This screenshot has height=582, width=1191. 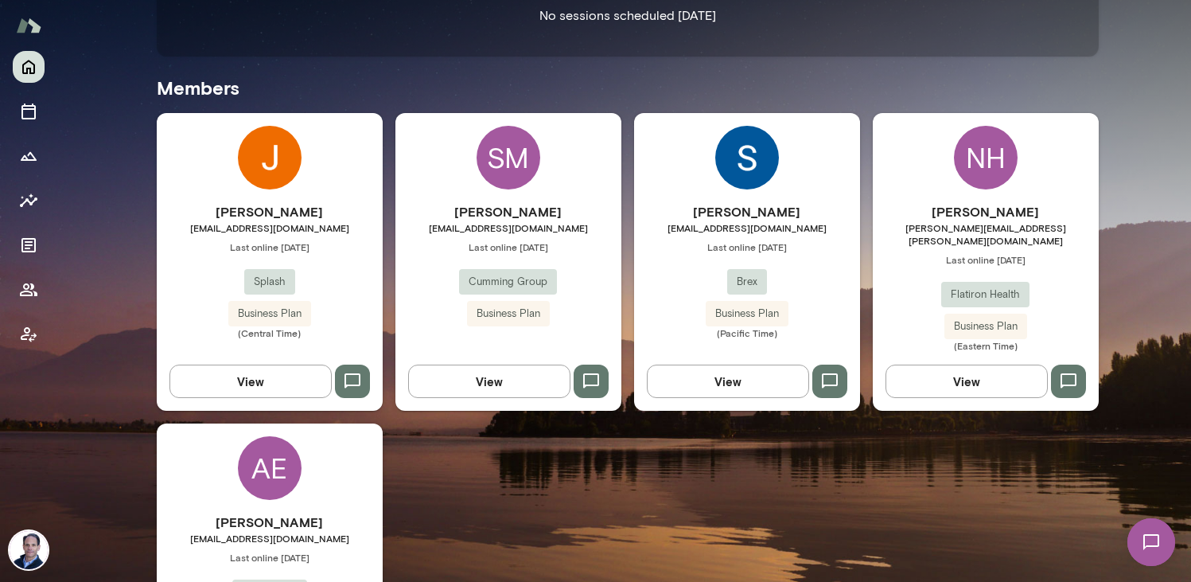 What do you see at coordinates (628, 88) in the screenshot?
I see `h5: Members` at bounding box center [628, 88].